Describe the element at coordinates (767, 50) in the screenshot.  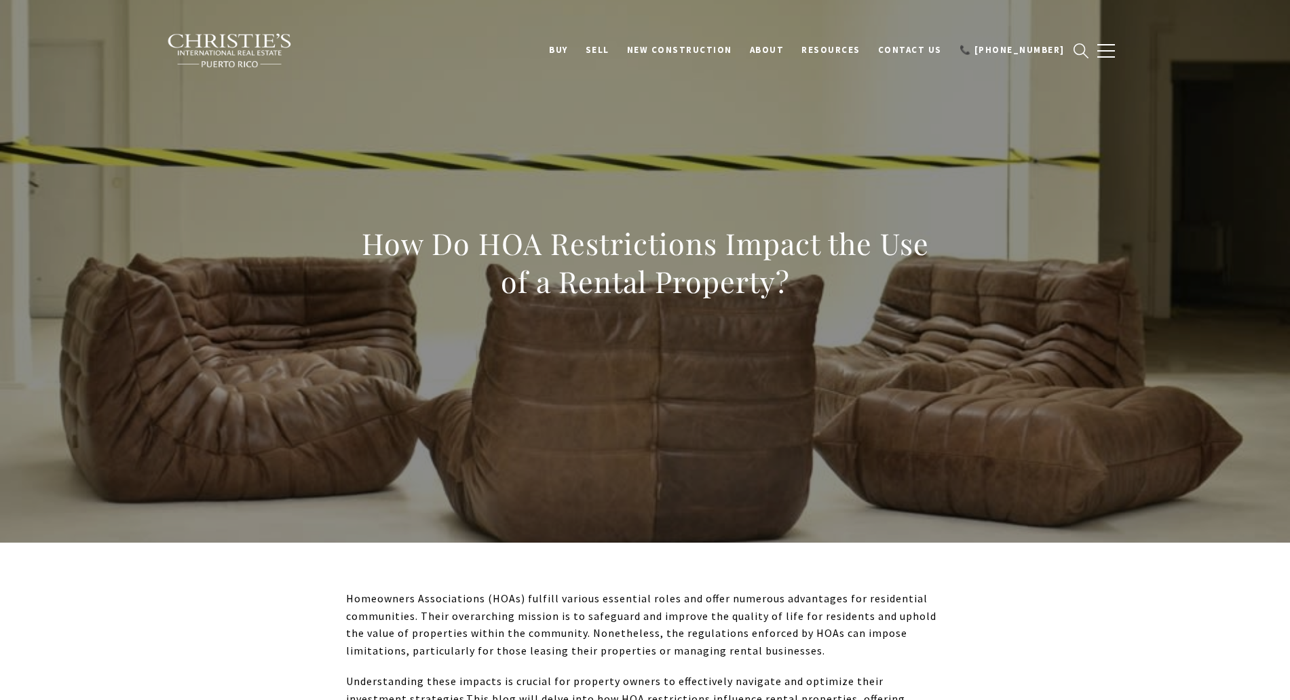
I see `a: About` at that location.